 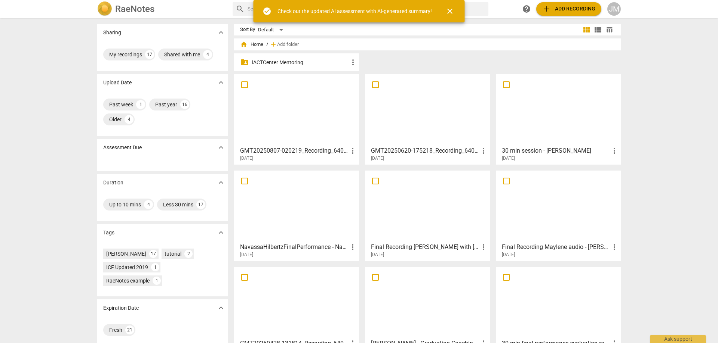 What do you see at coordinates (609, 30) in the screenshot?
I see `span: table_chart` at bounding box center [609, 30].